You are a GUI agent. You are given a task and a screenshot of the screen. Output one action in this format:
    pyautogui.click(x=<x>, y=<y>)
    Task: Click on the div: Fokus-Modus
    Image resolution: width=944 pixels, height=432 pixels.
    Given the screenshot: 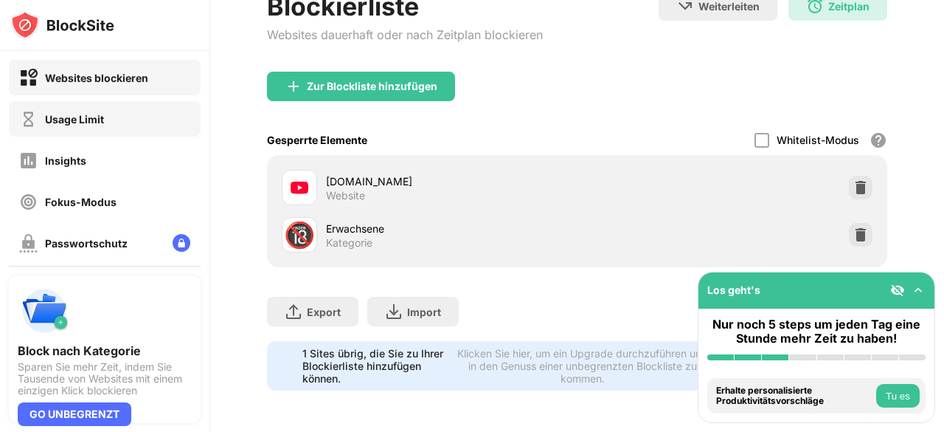 What is the action you would take?
    pyautogui.click(x=80, y=201)
    